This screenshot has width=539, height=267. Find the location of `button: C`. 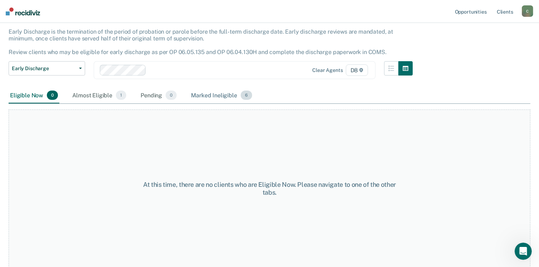

button: C is located at coordinates (528, 11).